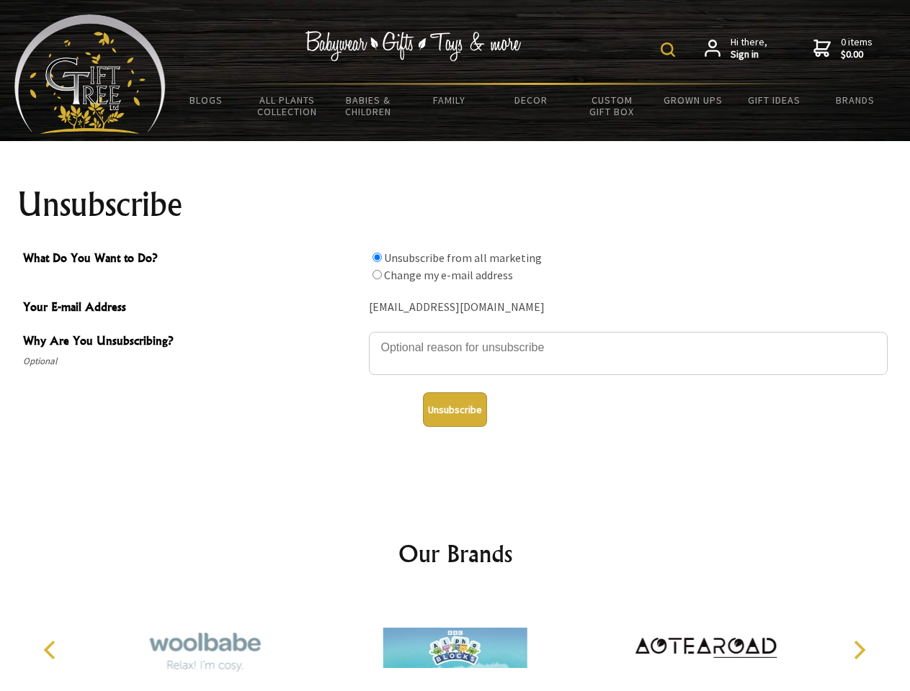 This screenshot has width=910, height=691. What do you see at coordinates (748, 55) in the screenshot?
I see `strong: Sign in` at bounding box center [748, 55].